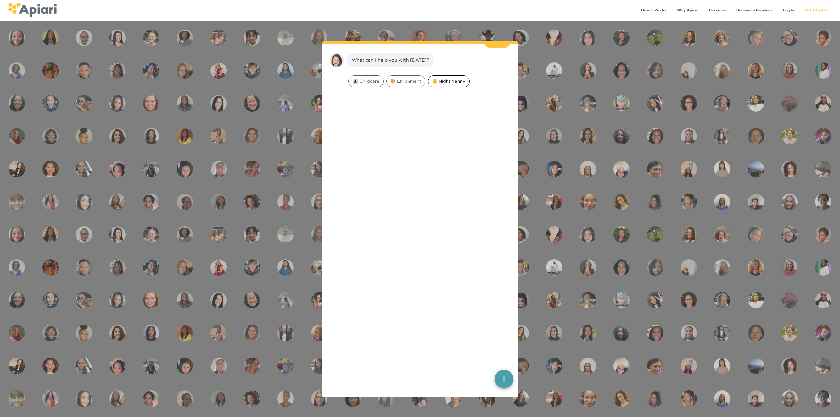 The width and height of the screenshot is (840, 417). I want to click on a: Why Apiari, so click(688, 11).